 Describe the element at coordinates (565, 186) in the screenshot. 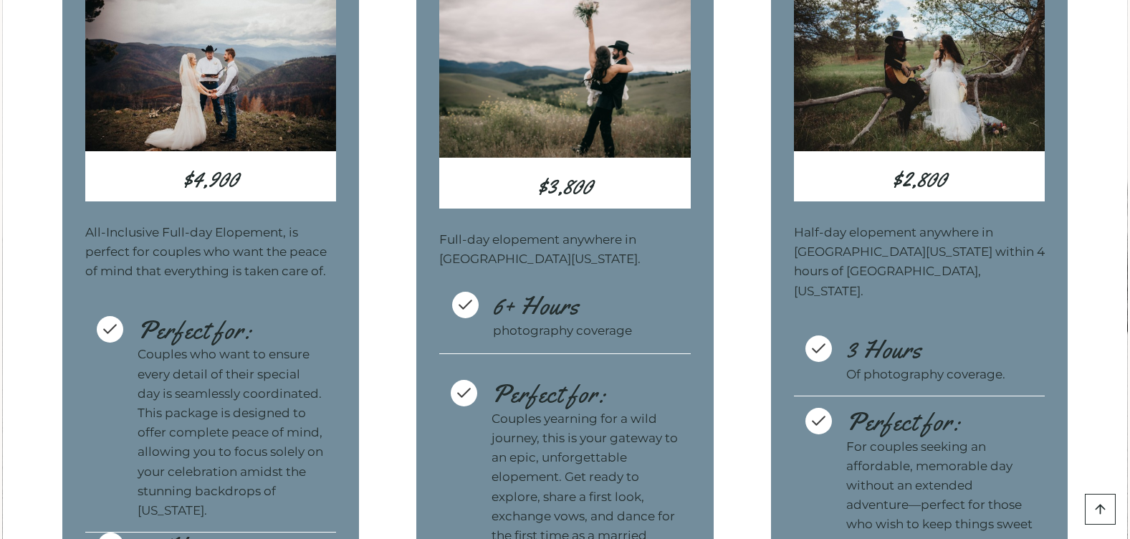

I see `h3: $3,800` at that location.